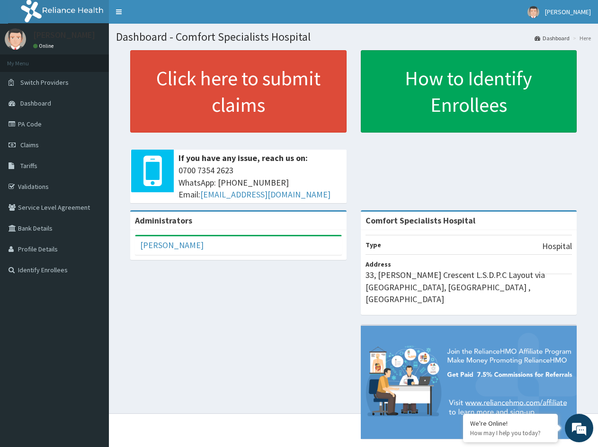 The height and width of the screenshot is (447, 598). Describe the element at coordinates (468, 91) in the screenshot. I see `a: How to Identify Enrollees` at that location.